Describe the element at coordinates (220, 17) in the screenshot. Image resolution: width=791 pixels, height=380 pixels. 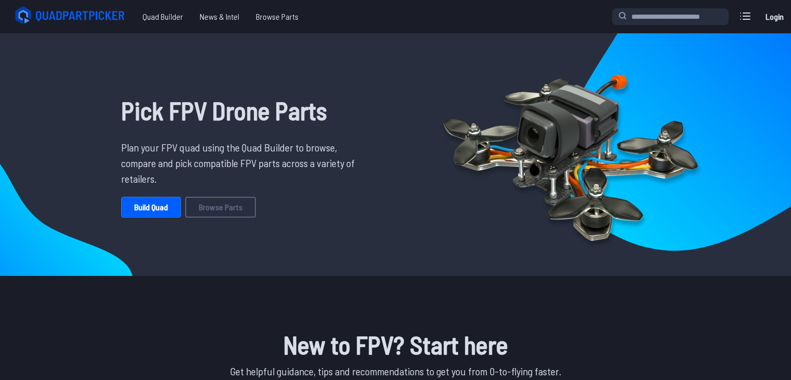
I see `a: News & Intel` at that location.